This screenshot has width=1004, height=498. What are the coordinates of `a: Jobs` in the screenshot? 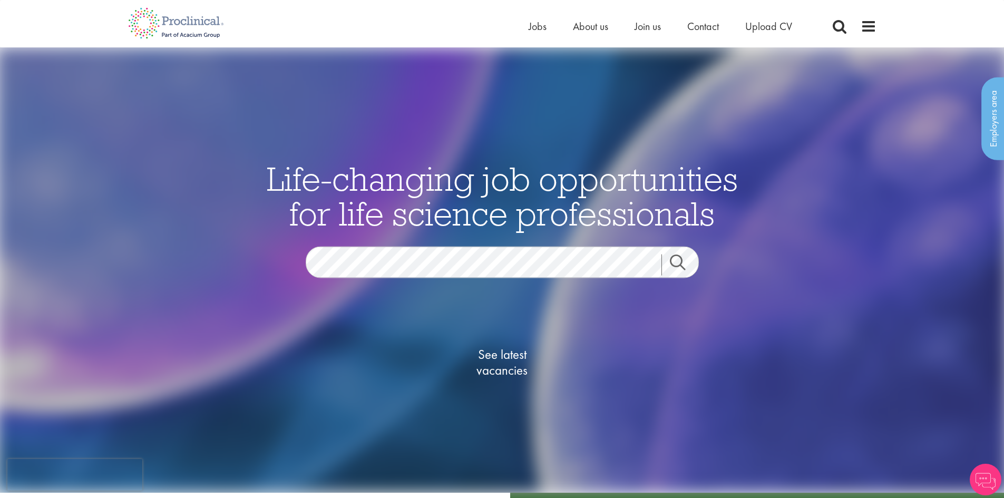 It's located at (538, 26).